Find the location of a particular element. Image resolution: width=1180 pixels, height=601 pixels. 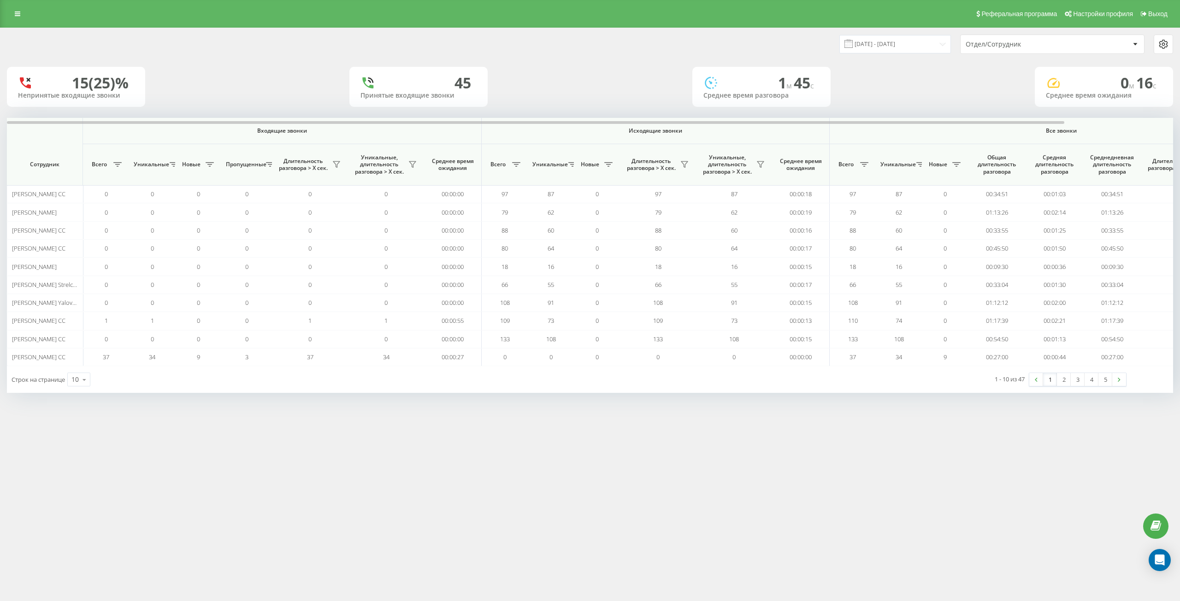

span: Выход is located at coordinates (1158, 14).